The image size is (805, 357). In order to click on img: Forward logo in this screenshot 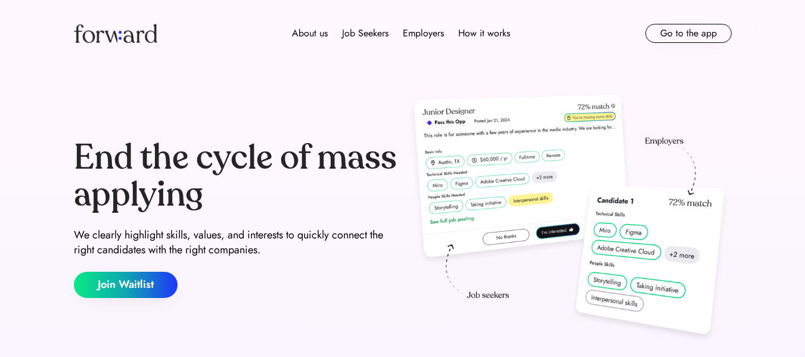, I will do `click(116, 33)`.